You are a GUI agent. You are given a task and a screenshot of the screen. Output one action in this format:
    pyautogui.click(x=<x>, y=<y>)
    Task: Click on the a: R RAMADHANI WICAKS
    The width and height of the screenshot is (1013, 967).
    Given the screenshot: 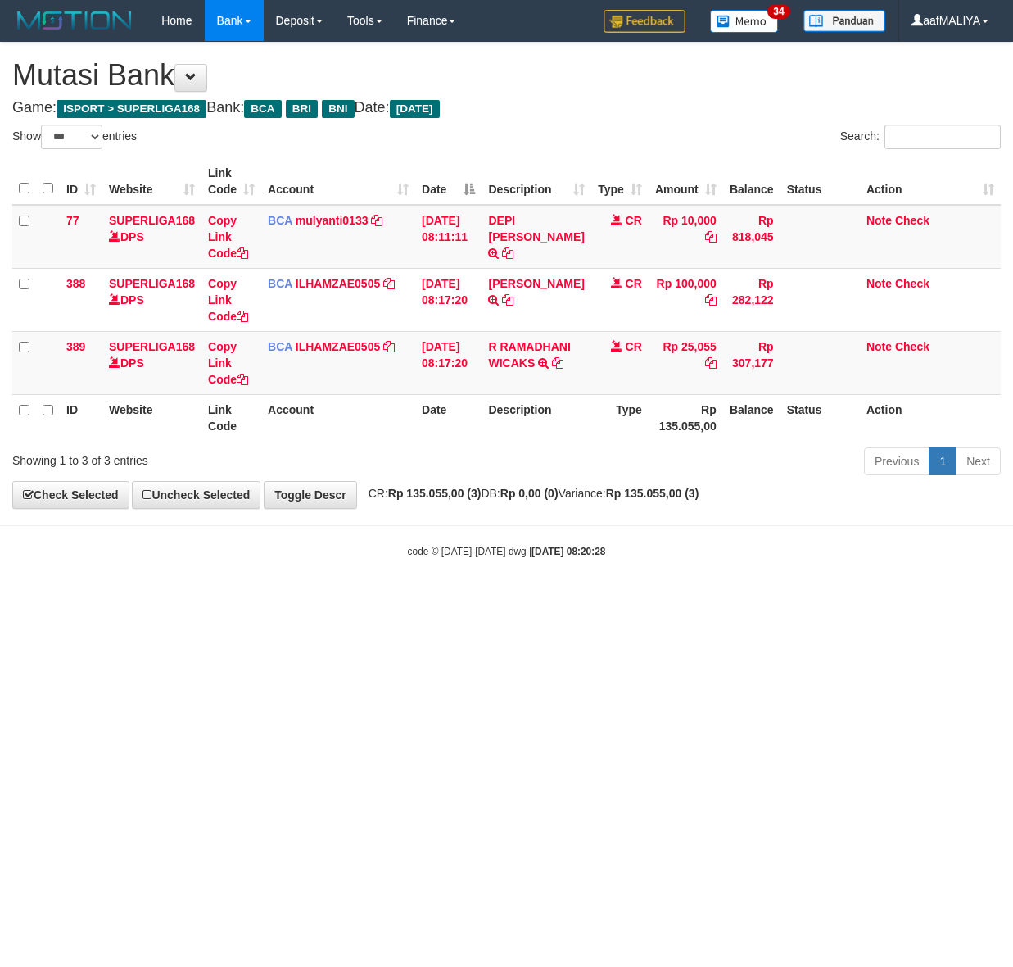 What is the action you would take?
    pyautogui.click(x=529, y=355)
    